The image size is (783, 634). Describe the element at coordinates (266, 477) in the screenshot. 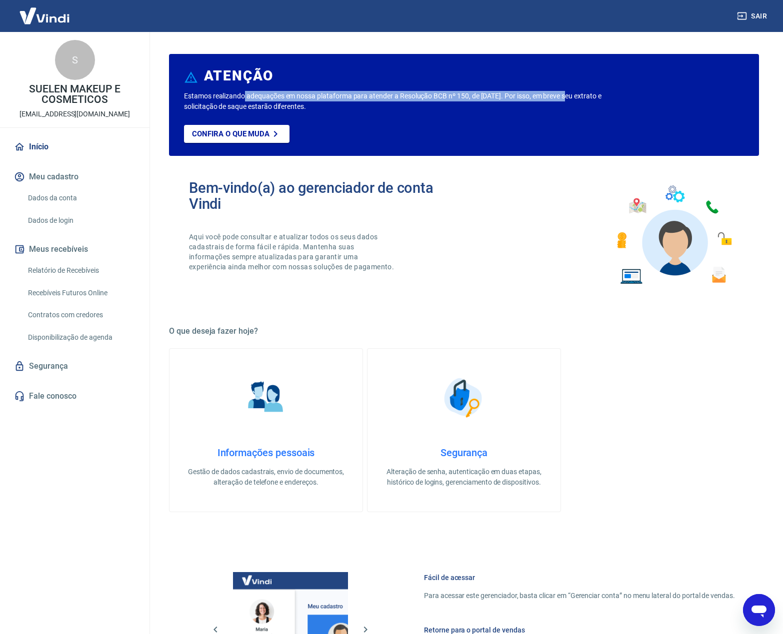

I see `p: Gestão de dados cadastrais, envio de documentos, alteração de telefone e endereços.` at that location.